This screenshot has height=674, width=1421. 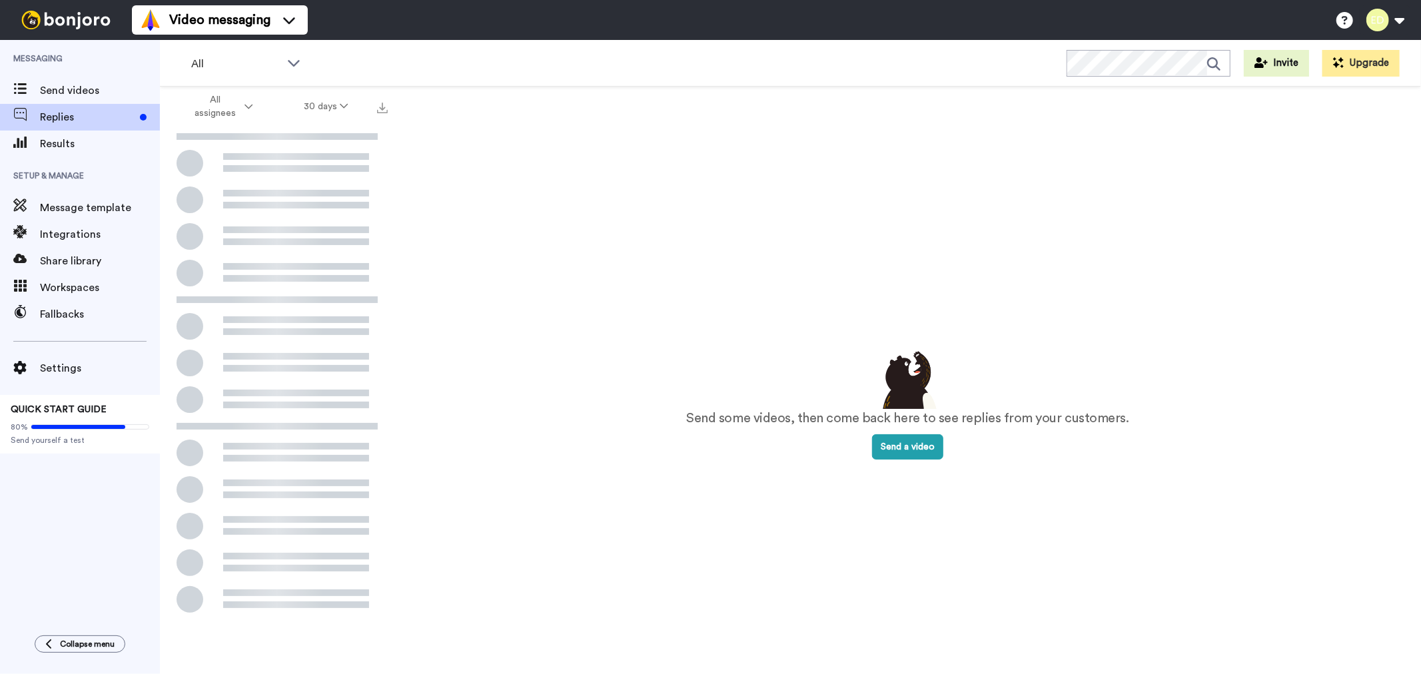 I want to click on span: Replies, so click(x=87, y=117).